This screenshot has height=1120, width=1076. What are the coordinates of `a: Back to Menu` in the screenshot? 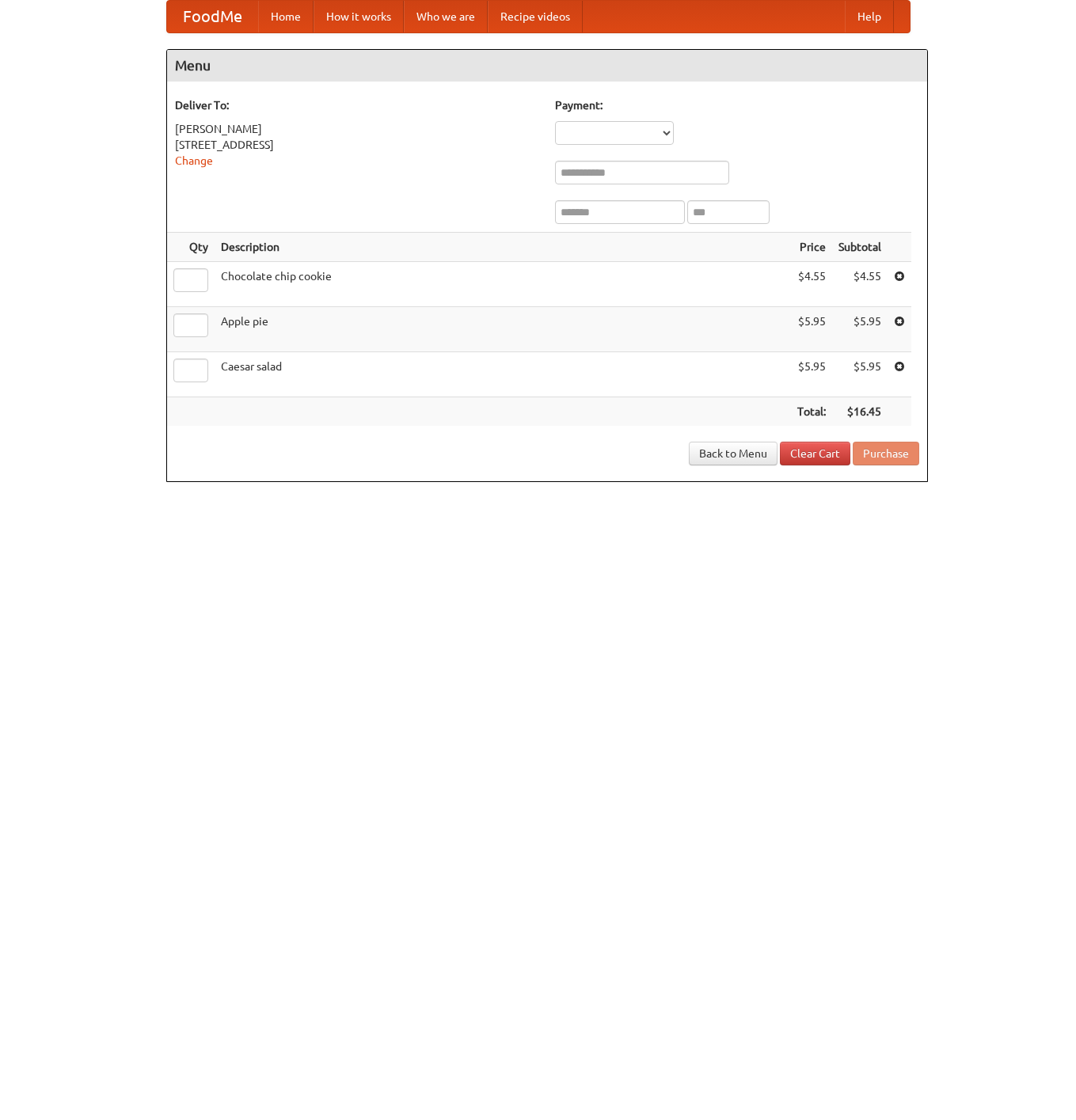 It's located at (734, 453).